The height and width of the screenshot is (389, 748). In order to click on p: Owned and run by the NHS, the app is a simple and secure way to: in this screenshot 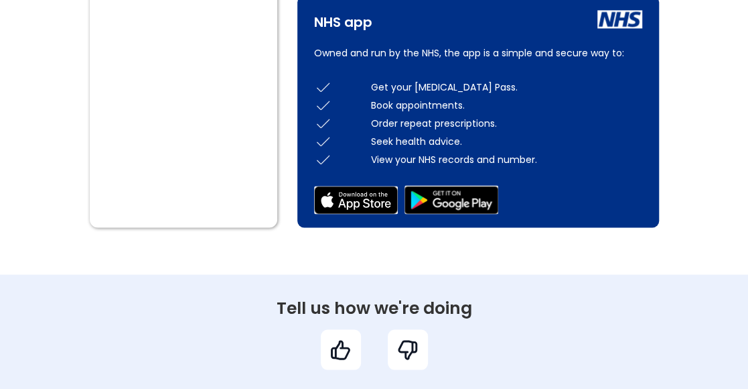, I will do `click(478, 53)`.